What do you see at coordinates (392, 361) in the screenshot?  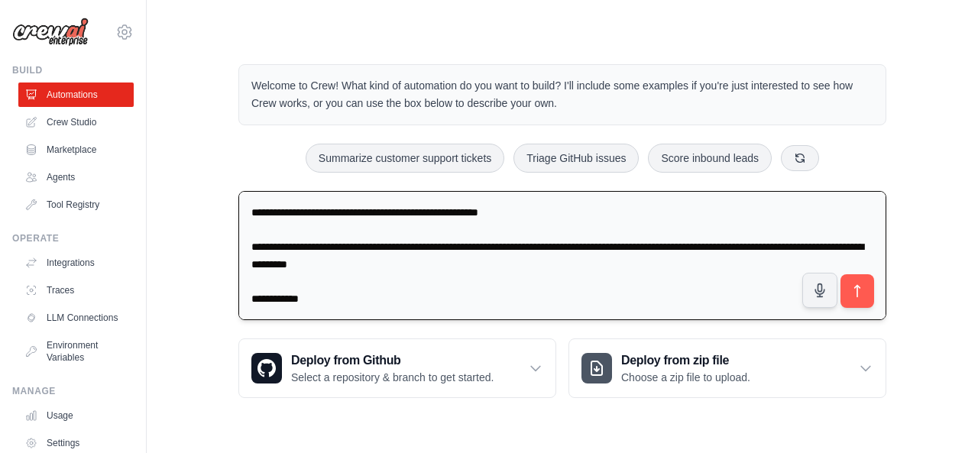 I see `h3: Deploy from Github` at bounding box center [392, 361].